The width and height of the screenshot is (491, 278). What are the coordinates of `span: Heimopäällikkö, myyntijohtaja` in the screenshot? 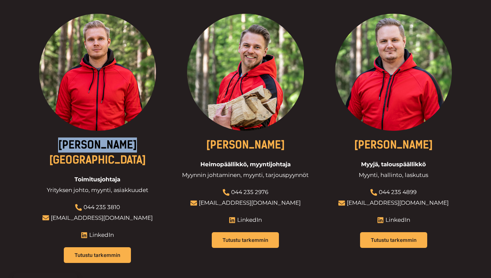 It's located at (246, 164).